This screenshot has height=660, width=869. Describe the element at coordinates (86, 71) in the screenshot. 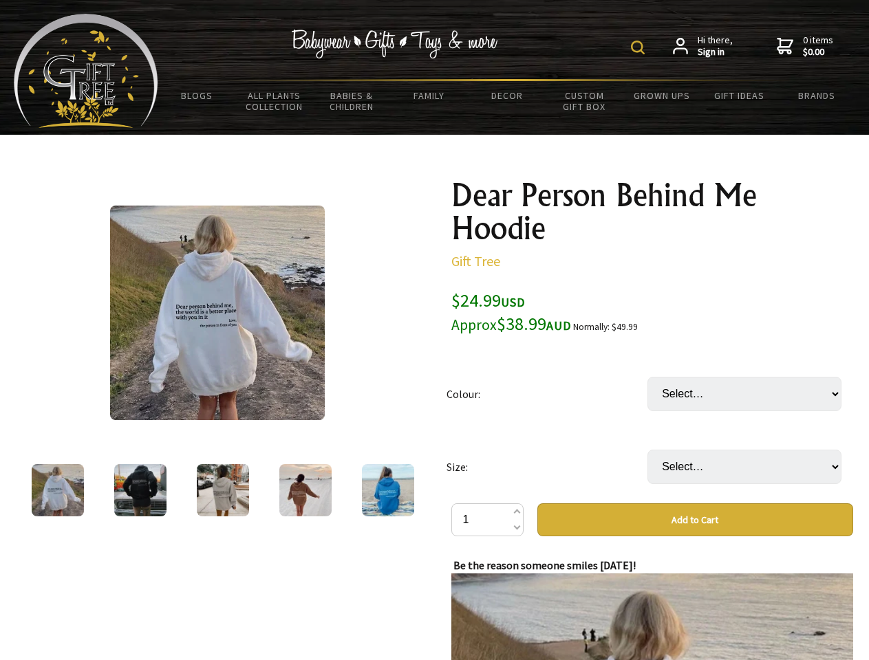

I see `img: Babyware - Gifts - Toys and more...` at that location.